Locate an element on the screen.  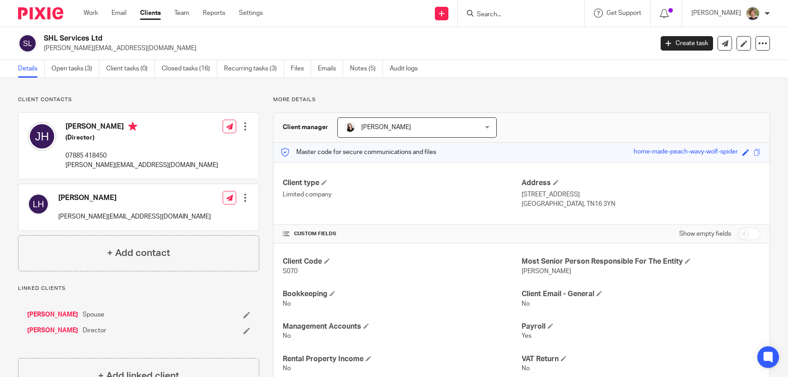
a: Work is located at coordinates (91, 13).